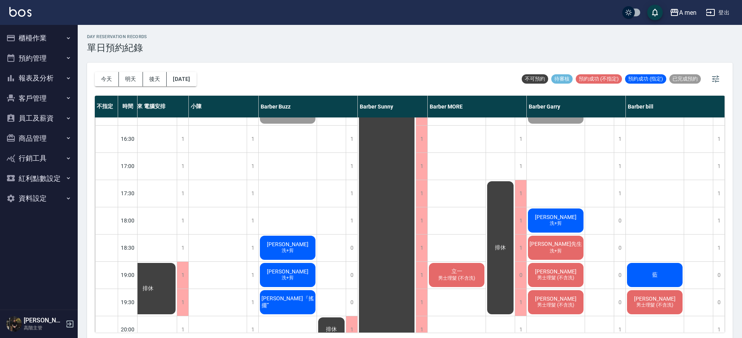 The image size is (742, 338). Describe the element at coordinates (155, 79) in the screenshot. I see `button: 後天` at that location.